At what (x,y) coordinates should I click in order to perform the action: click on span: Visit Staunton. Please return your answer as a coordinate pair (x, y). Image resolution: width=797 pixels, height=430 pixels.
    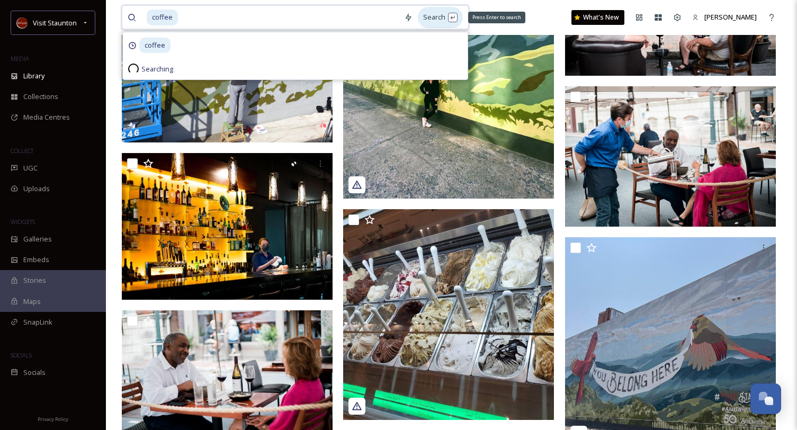
    Looking at the image, I should click on (55, 23).